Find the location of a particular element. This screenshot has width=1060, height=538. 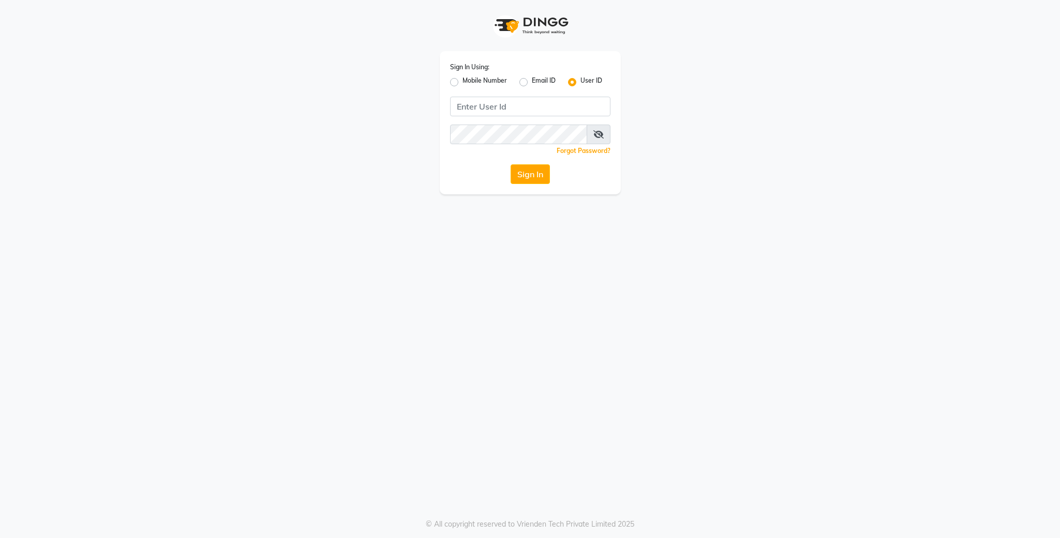

label: User ID is located at coordinates (591, 82).